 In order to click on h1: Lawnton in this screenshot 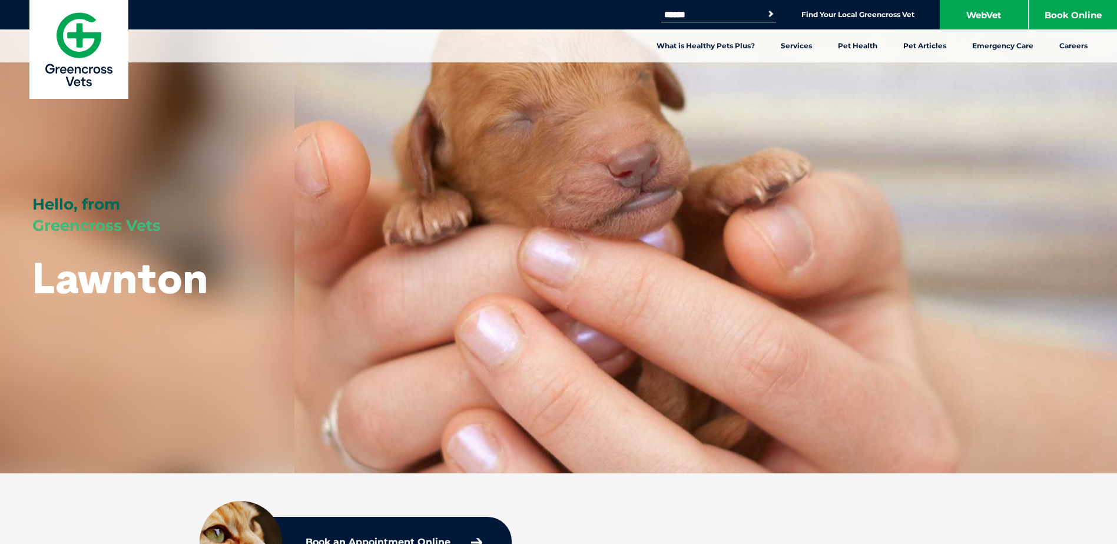, I will do `click(120, 277)`.